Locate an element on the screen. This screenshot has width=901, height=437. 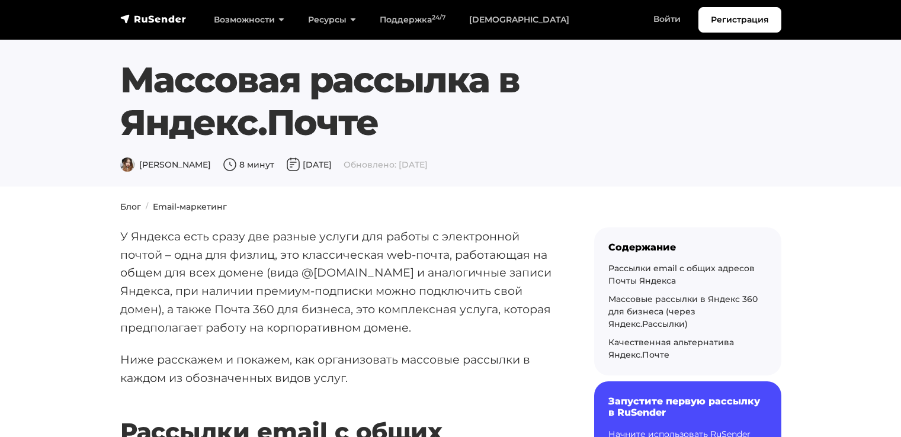
p: У Яндекса есть сразу две разные услуги для работы с электронной почтой – одна для физлиц, это кла... is located at coordinates (338, 282).